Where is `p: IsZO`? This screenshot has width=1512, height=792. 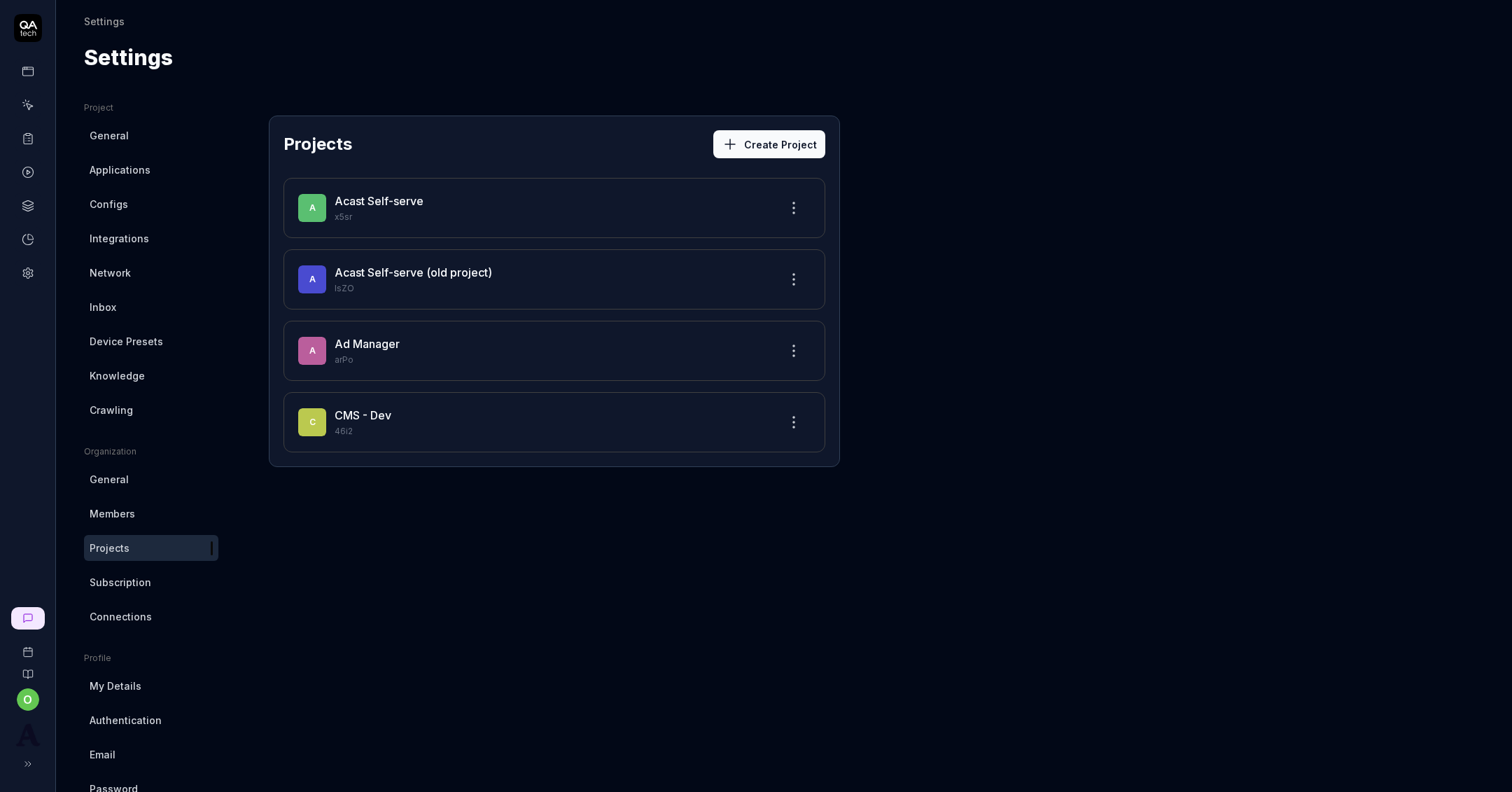 p: IsZO is located at coordinates (552, 288).